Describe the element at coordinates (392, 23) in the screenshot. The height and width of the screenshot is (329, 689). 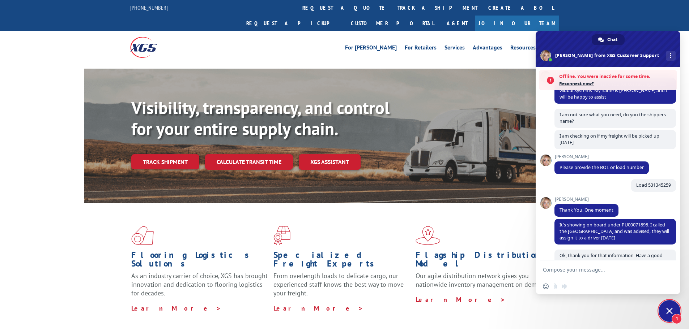
I see `a: Customer Portal` at that location.